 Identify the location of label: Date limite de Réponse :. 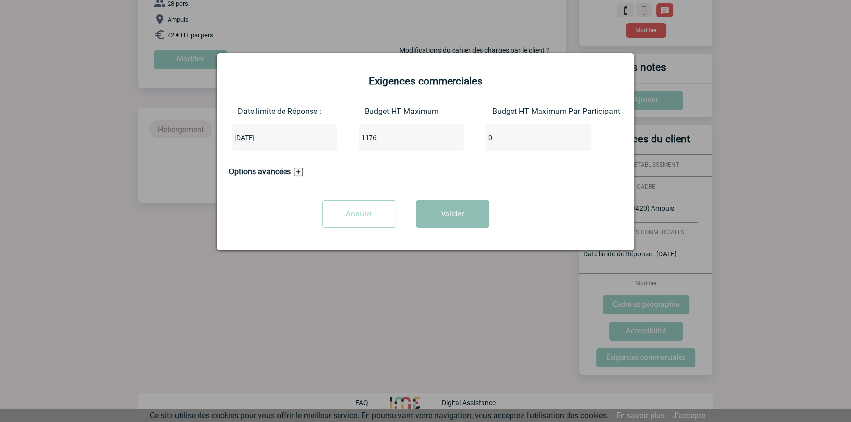
(248, 111).